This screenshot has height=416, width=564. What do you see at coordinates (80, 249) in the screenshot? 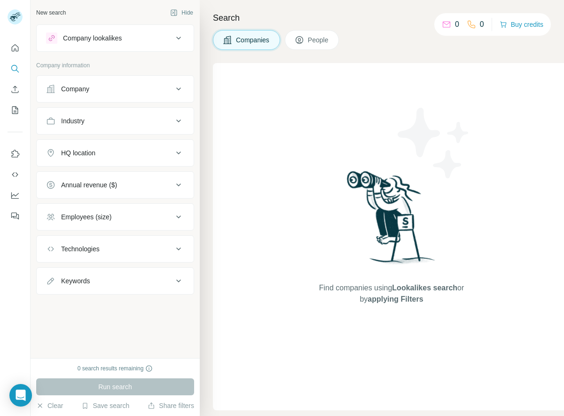
I see `div: Technologies` at bounding box center [80, 249].